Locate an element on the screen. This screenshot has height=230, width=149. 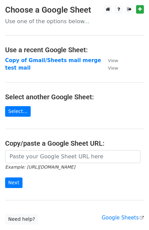
a: Need help? is located at coordinates (22, 220).